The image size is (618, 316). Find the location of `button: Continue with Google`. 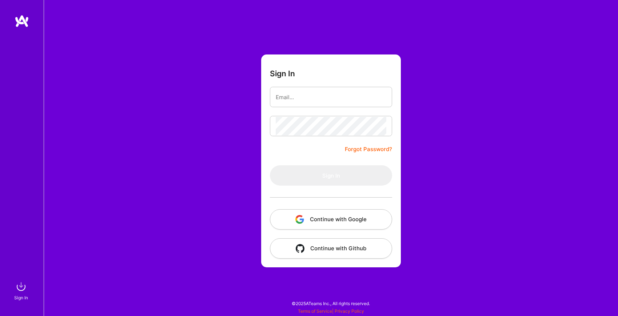

button: Continue with Google is located at coordinates (331, 220).